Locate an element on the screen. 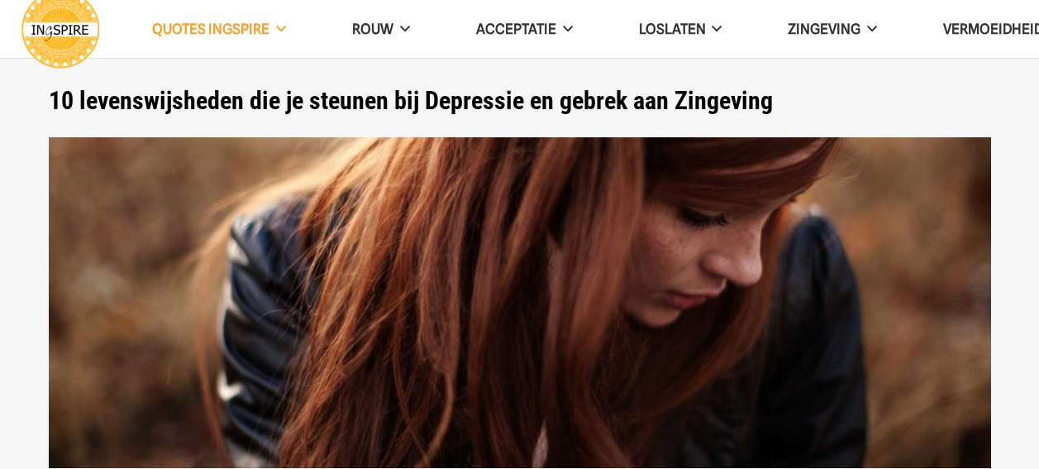 The width and height of the screenshot is (1039, 469). span: QUOTES INGSPIRE is located at coordinates (211, 29).